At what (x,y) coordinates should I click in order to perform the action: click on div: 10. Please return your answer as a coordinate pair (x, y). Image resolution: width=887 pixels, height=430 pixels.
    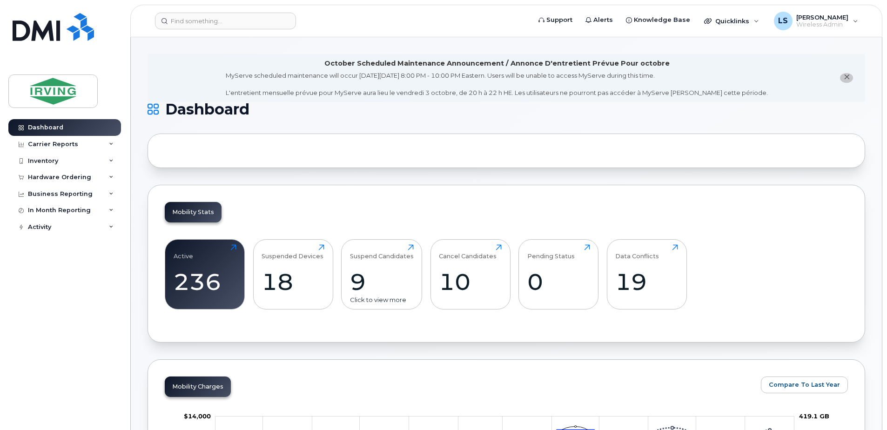
    Looking at the image, I should click on (470, 281).